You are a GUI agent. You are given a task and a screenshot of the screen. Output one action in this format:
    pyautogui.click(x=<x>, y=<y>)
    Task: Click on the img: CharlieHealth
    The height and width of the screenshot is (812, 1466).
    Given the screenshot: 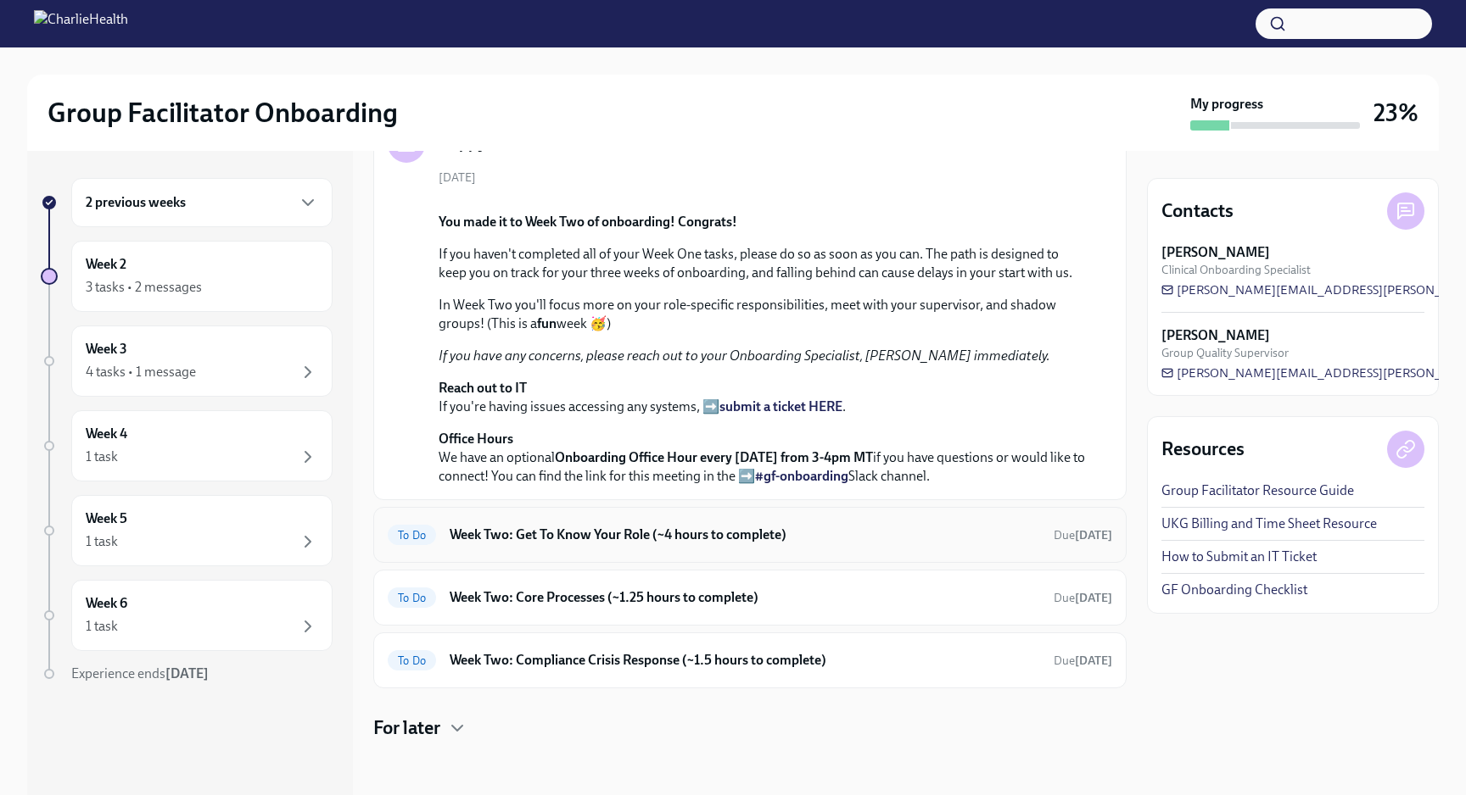 What is the action you would take?
    pyautogui.click(x=81, y=23)
    